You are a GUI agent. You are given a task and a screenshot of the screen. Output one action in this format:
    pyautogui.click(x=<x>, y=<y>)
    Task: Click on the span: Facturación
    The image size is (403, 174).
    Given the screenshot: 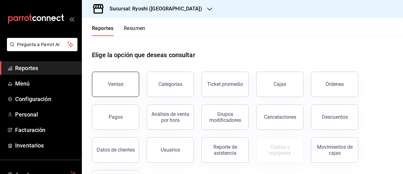 What is the action you would take?
    pyautogui.click(x=46, y=129)
    